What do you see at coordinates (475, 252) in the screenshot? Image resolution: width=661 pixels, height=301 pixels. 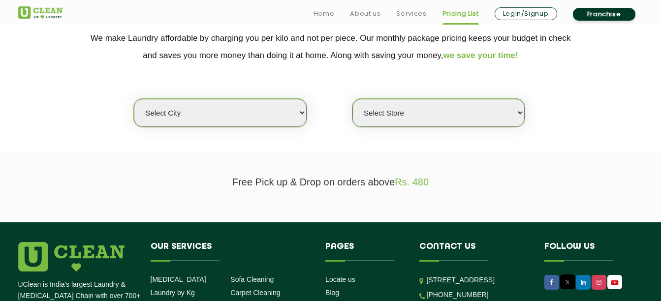 I see `h4: Contact us` at bounding box center [475, 252].